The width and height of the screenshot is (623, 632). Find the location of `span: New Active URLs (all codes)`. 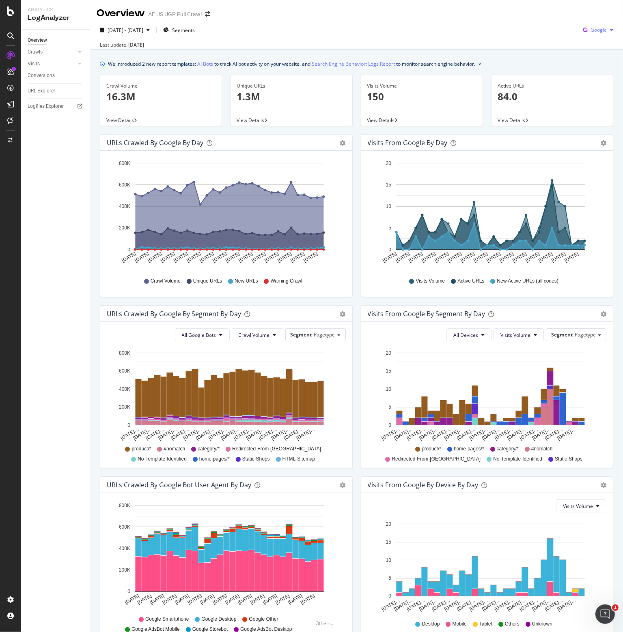

span: New Active URLs (all codes) is located at coordinates (527, 281).